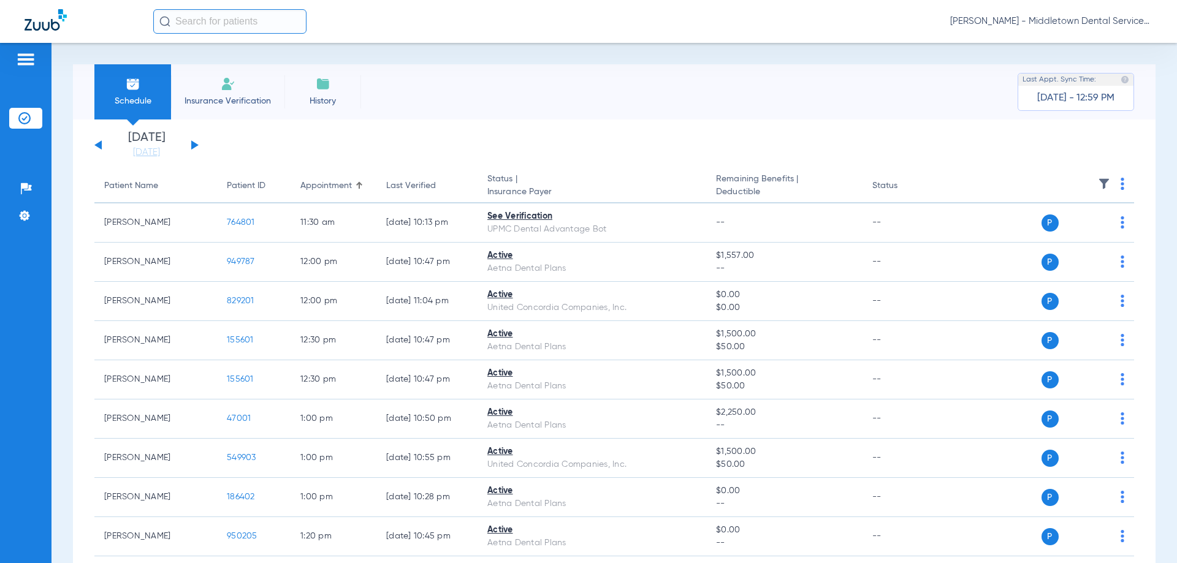 Image resolution: width=1177 pixels, height=563 pixels. What do you see at coordinates (322, 101) in the screenshot?
I see `span: History` at bounding box center [322, 101].